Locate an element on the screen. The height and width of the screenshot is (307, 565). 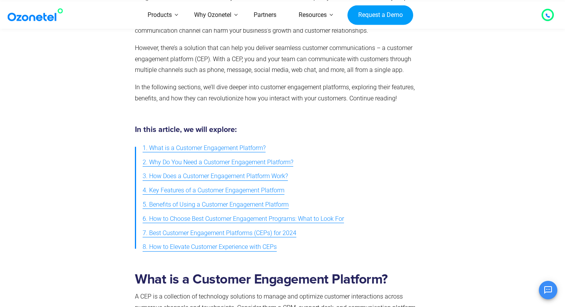
span: However, there’s a solution that can help you deliver seamless customer communications – a custom... is located at coordinates (274, 59).